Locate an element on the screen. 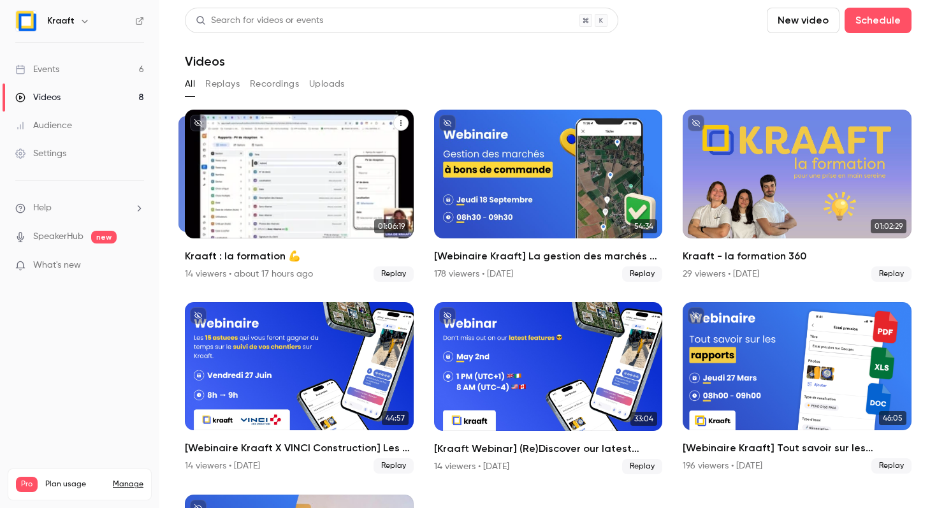  li: Kraaft - la formation 360 is located at coordinates (797, 196).